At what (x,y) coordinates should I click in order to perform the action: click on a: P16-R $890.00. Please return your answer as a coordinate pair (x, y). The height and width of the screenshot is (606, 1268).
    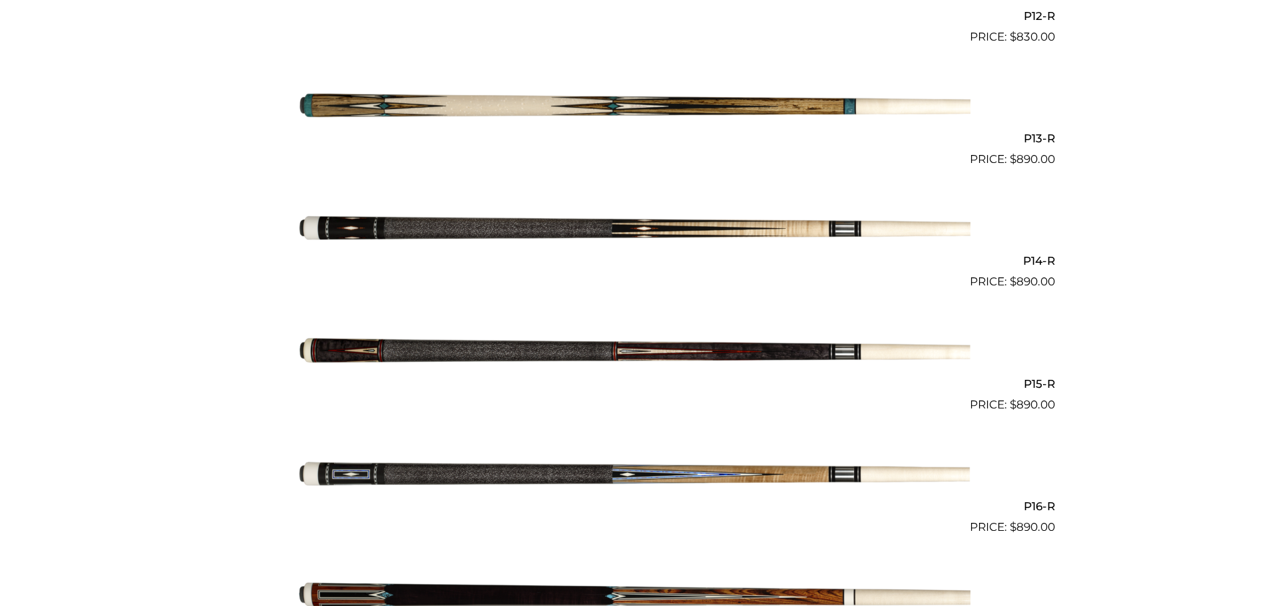
    Looking at the image, I should click on (634, 478).